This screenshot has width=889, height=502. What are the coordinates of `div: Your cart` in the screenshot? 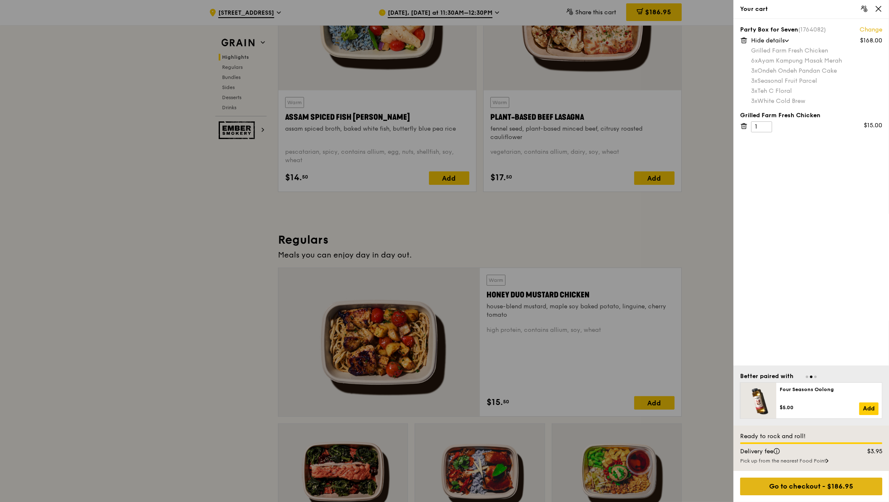 It's located at (811, 9).